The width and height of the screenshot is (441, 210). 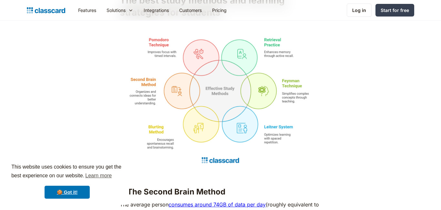 I want to click on strong: 1. The Second Brain Method, so click(x=173, y=191).